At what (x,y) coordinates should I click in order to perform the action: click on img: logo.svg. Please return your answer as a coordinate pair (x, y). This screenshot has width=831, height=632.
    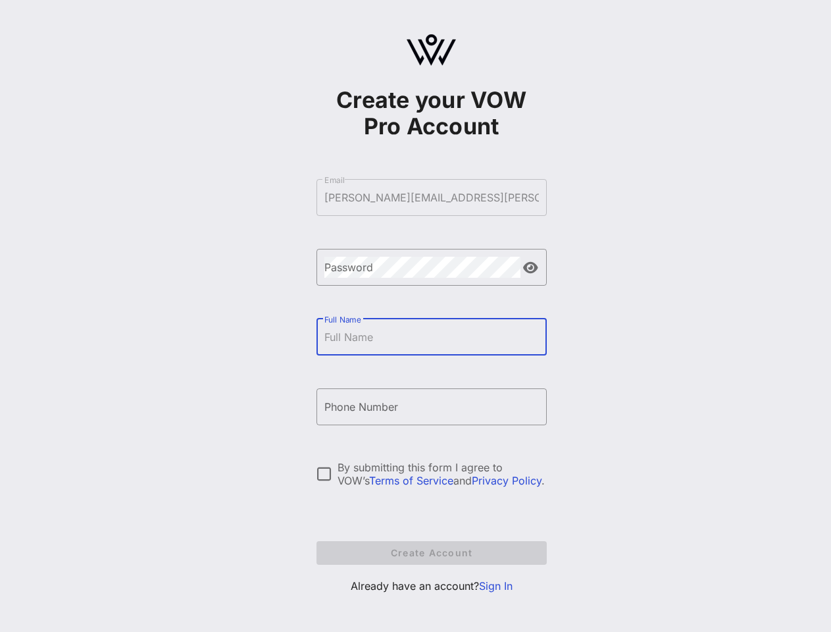
    Looking at the image, I should click on (431, 50).